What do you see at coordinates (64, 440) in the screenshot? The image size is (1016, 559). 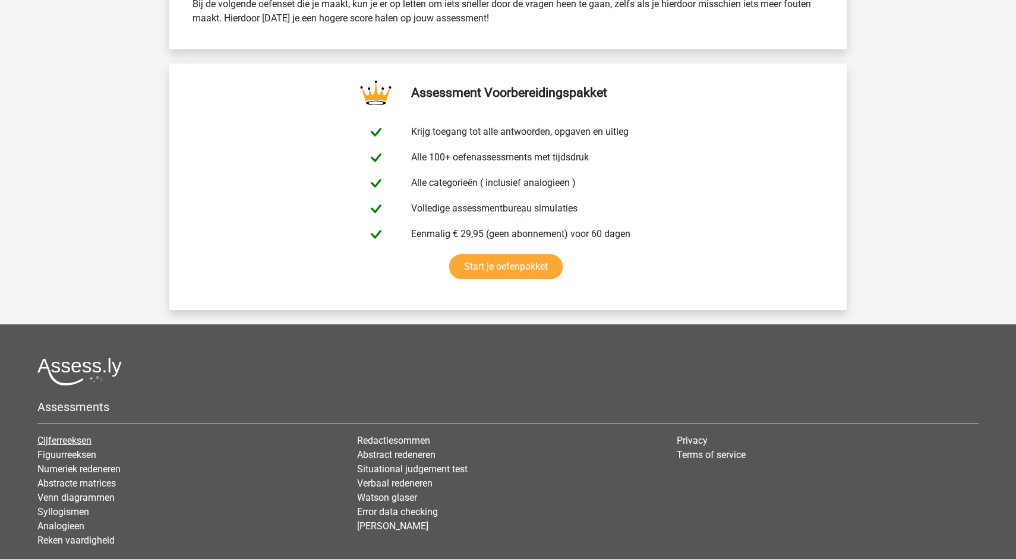 I see `a: Cijferreeksen` at bounding box center [64, 440].